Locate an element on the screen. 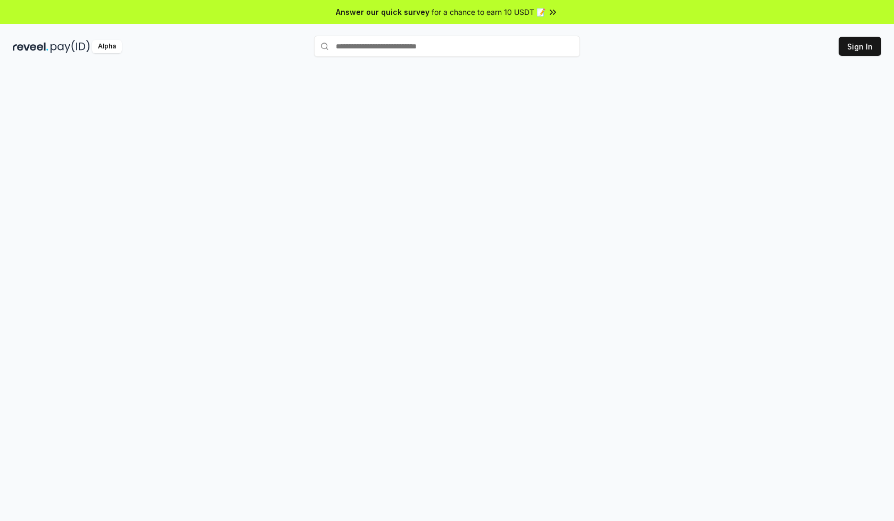  span: for a chance to earn 10 USDT 📝 is located at coordinates (489, 12).